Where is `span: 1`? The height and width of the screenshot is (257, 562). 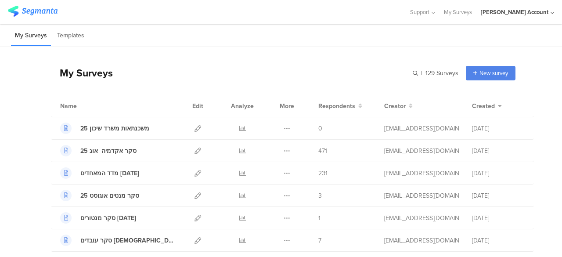 span: 1 is located at coordinates (319, 218).